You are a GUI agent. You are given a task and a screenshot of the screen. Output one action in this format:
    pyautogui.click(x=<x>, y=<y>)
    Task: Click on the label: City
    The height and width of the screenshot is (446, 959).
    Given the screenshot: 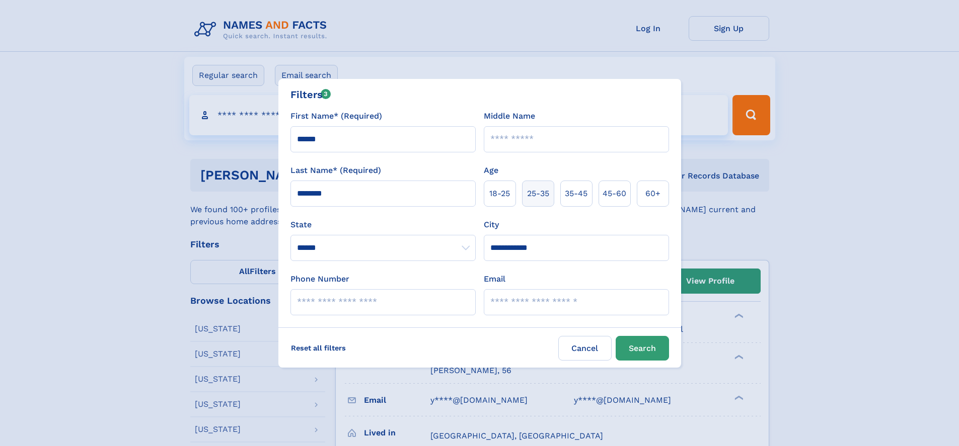 What is the action you would take?
    pyautogui.click(x=491, y=225)
    